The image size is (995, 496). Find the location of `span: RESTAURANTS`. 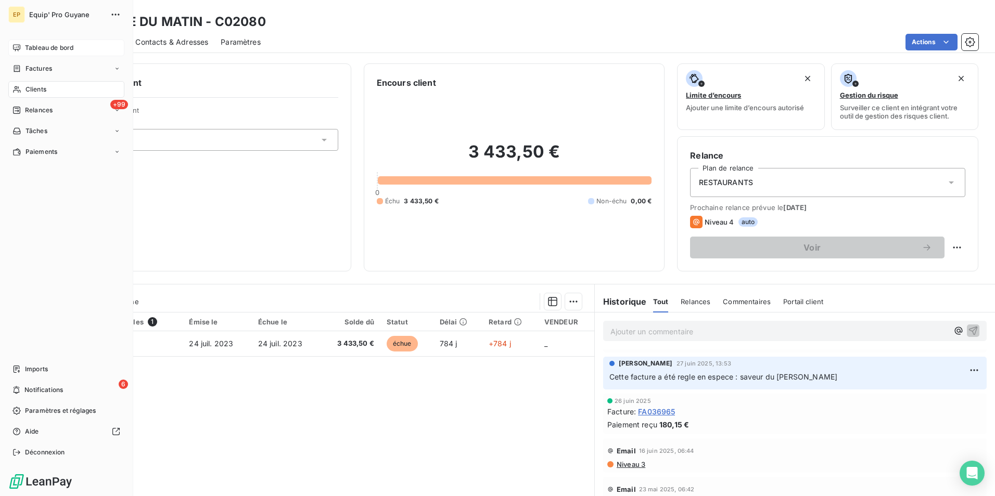

span: RESTAURANTS is located at coordinates (726, 183).